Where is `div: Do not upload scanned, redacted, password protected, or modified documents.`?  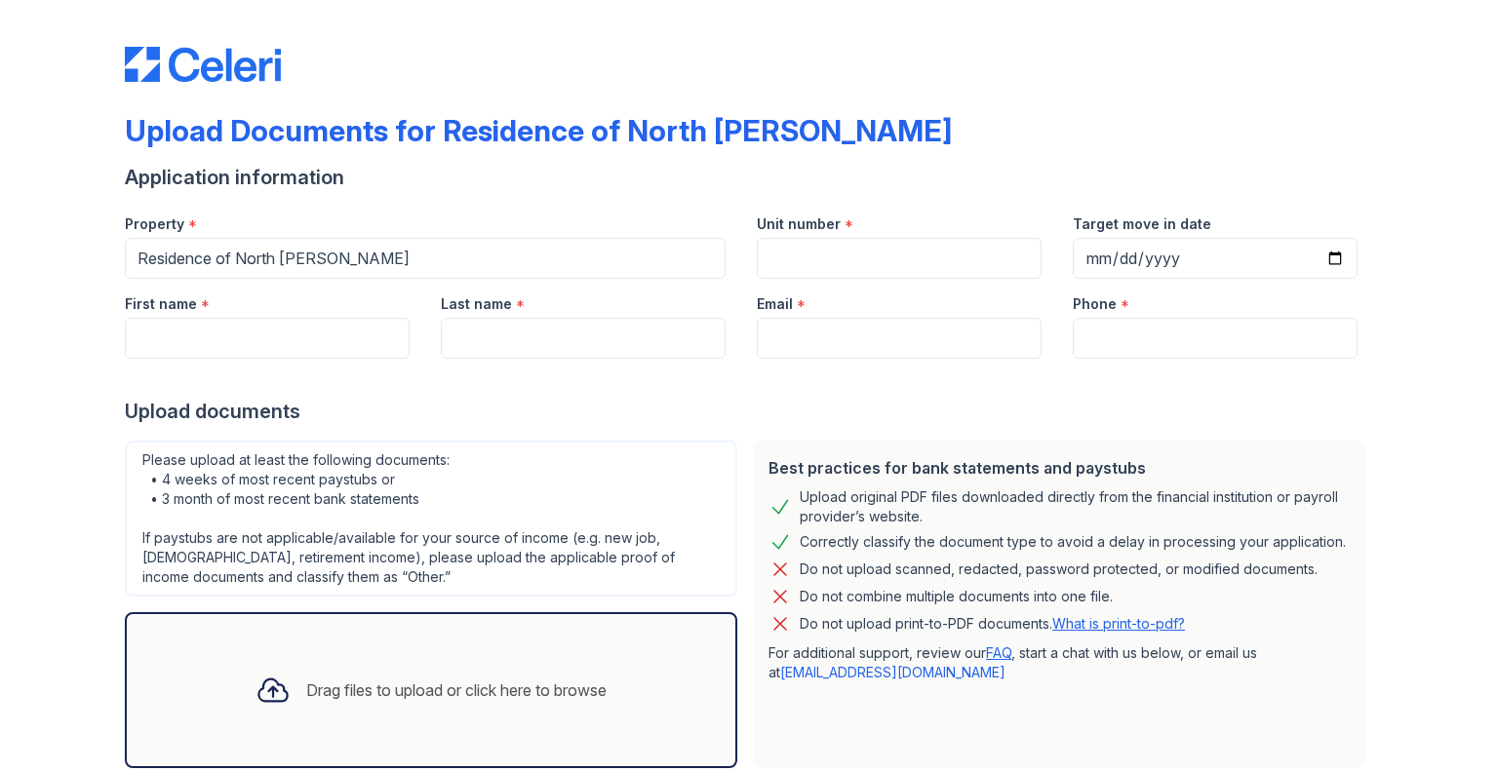 div: Do not upload scanned, redacted, password protected, or modified documents. is located at coordinates (1058, 569).